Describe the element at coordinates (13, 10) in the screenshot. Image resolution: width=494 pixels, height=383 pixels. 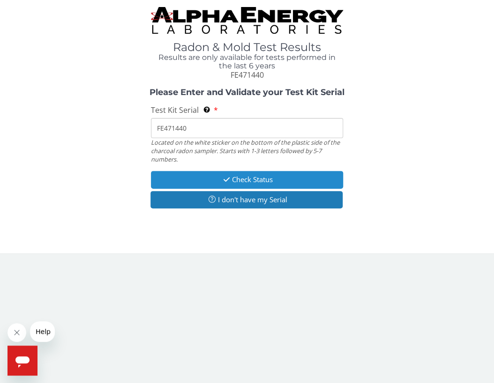
I see `span: Help` at that location.